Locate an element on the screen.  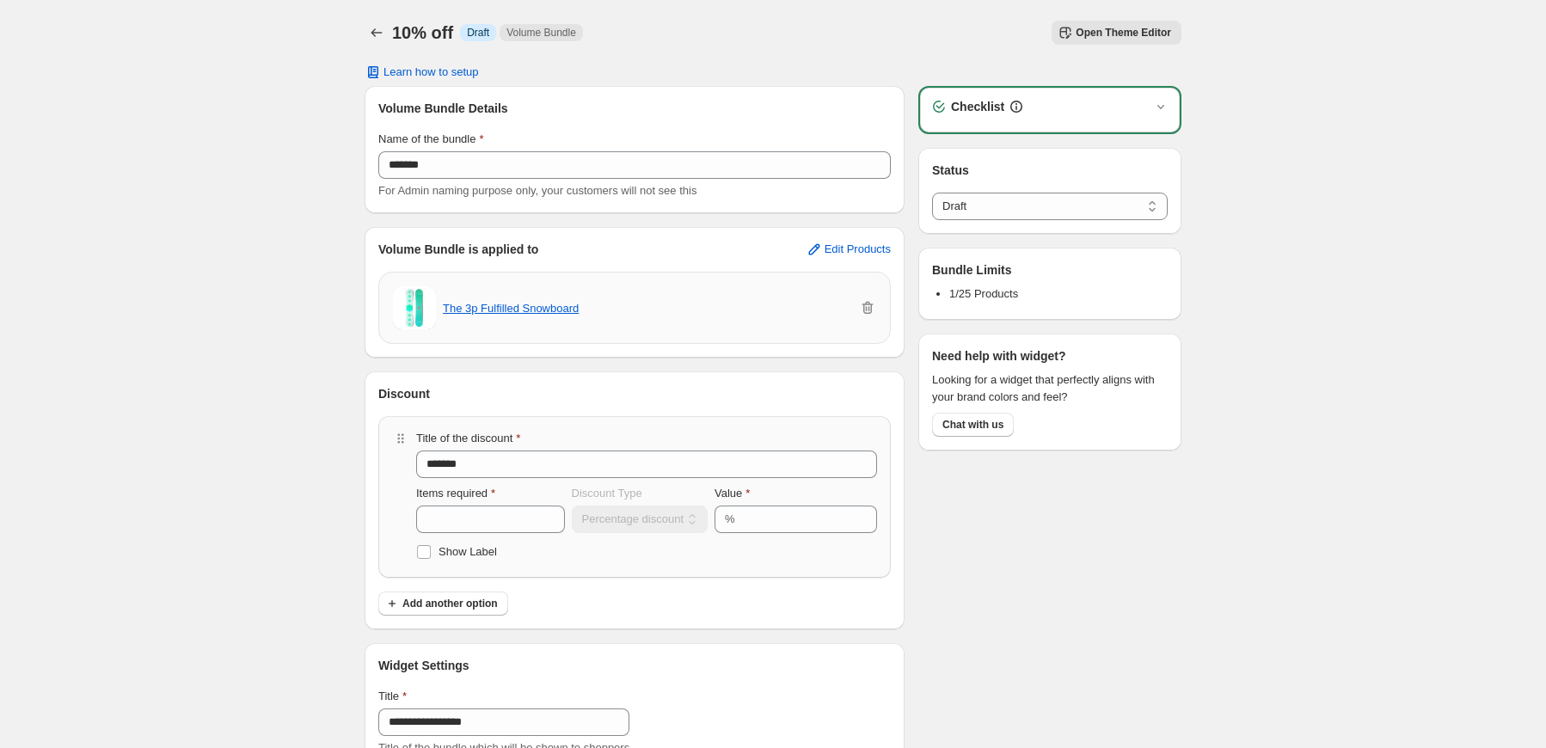
span: Looking for a widget that perfectly aligns with your brand colors and feel? is located at coordinates (1050, 389).